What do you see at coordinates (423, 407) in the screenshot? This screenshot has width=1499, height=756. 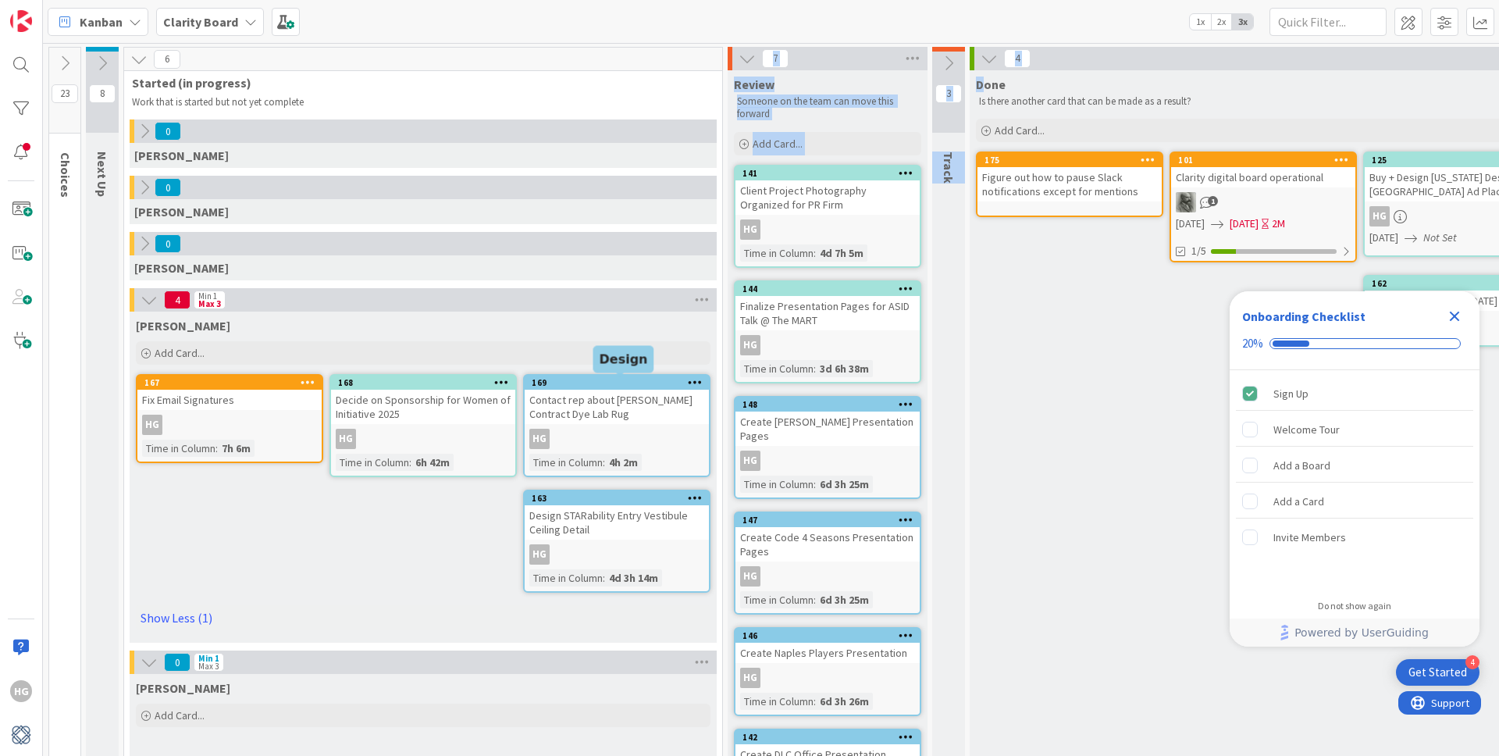 I see `div: Decide on Sponsorship for Women of Initiative 2025` at bounding box center [423, 407].